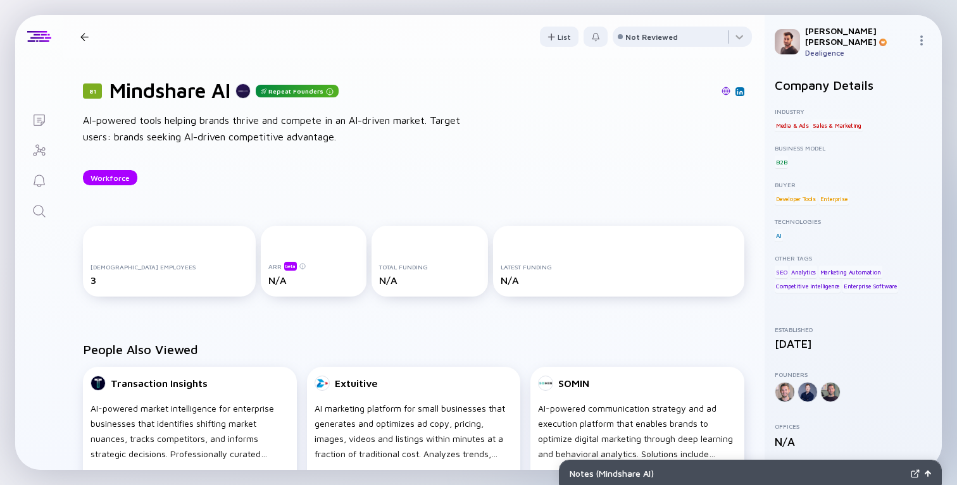  I want to click on div: Enterprise Software, so click(870, 287).